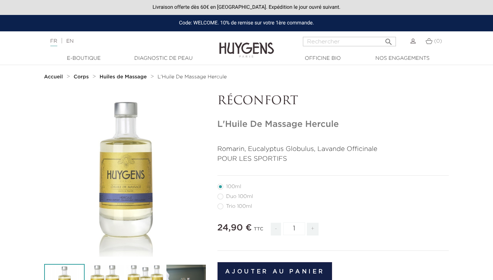 The width and height of the screenshot is (493, 280). What do you see at coordinates (54, 77) in the screenshot?
I see `a: Accueil` at bounding box center [54, 77].